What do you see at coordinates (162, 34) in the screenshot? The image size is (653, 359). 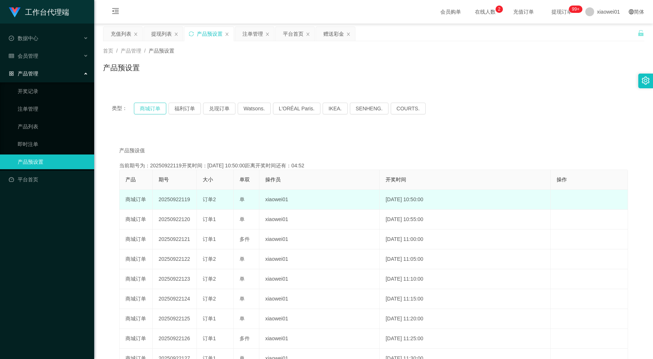 I see `div: 提现列表` at bounding box center [162, 34].